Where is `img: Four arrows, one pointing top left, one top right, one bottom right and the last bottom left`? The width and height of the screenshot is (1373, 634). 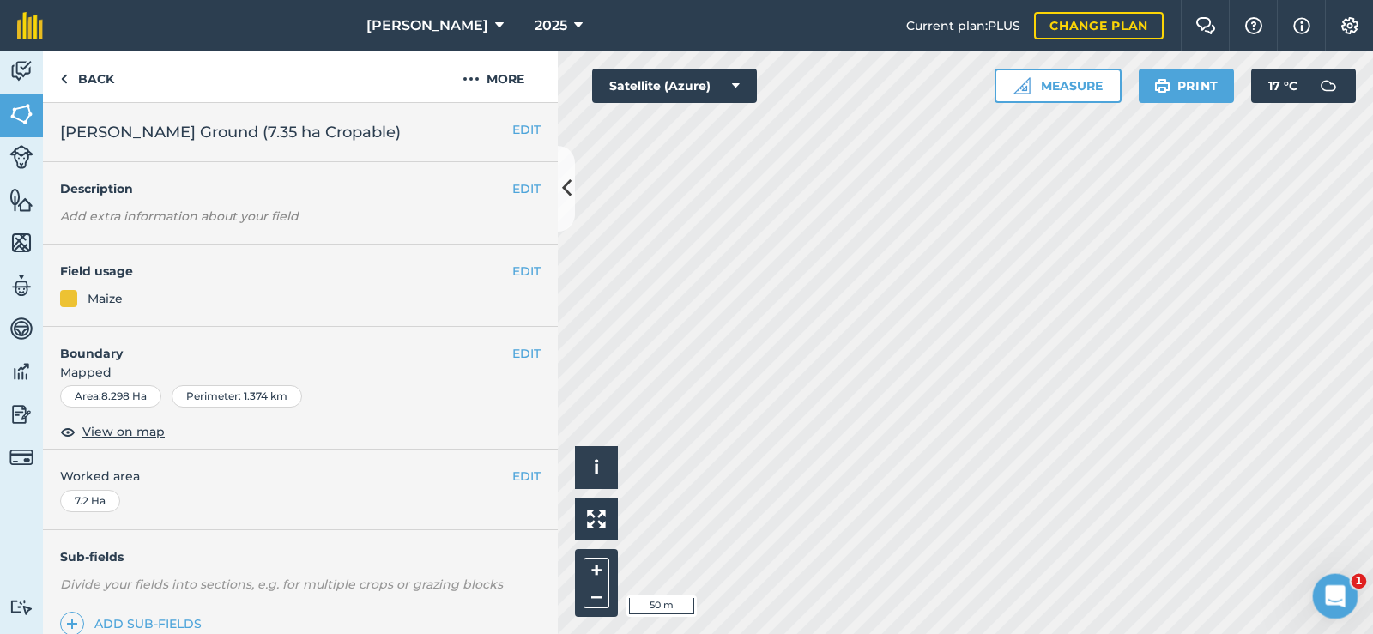 img: Four arrows, one pointing top left, one top right, one bottom right and the last bottom left is located at coordinates (596, 519).